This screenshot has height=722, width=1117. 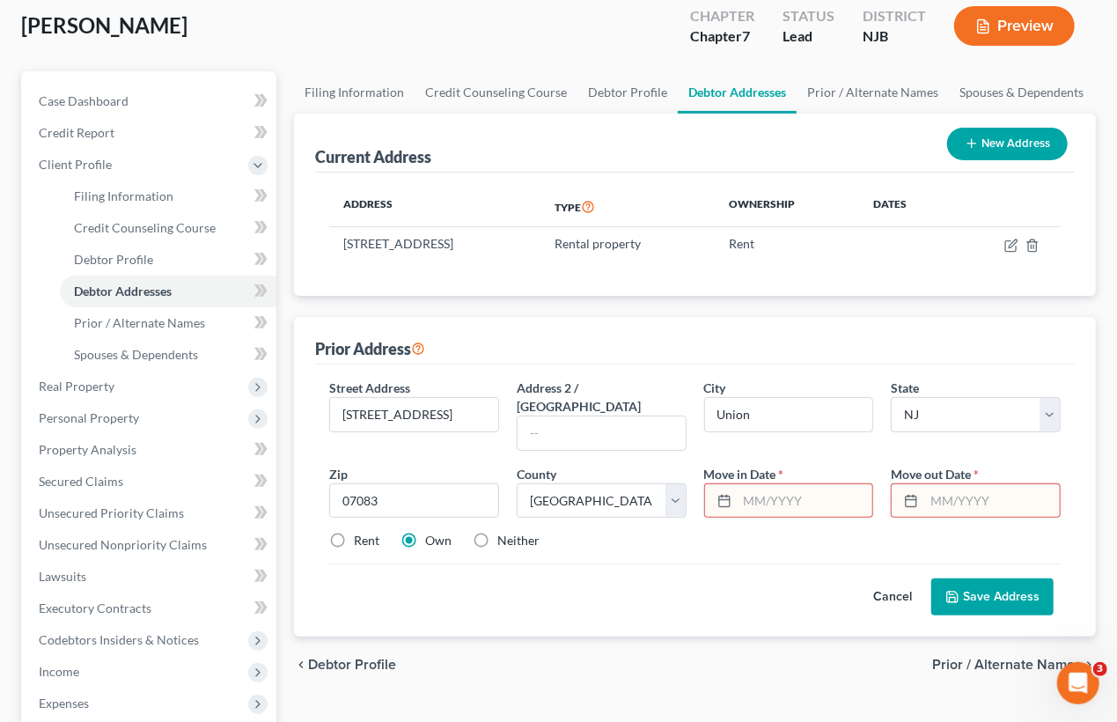 What do you see at coordinates (518, 540) in the screenshot?
I see `label: Neither` at bounding box center [518, 540].